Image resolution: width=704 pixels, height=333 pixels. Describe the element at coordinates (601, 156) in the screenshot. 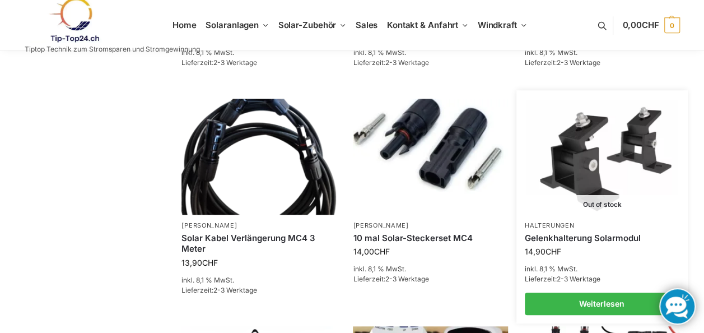

I see `img: Gelenkhalterung Solarmodul` at that location.